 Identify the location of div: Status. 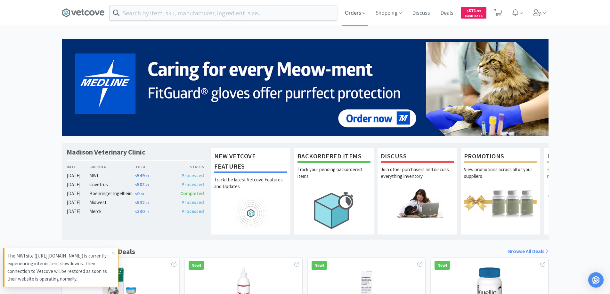
(187, 167).